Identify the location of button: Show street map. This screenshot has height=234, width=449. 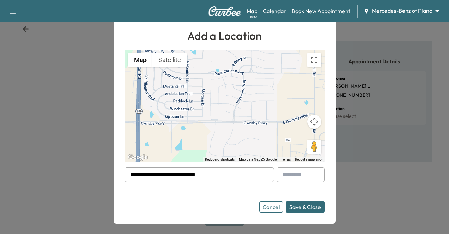
(140, 60).